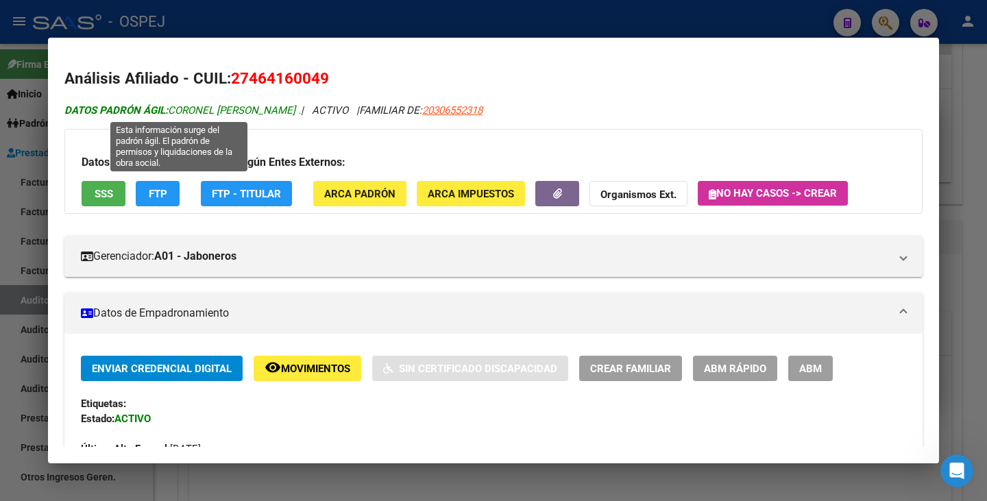 This screenshot has width=987, height=501. What do you see at coordinates (273, 110) in the screenshot?
I see `i: | ACTIVO |` at bounding box center [273, 110].